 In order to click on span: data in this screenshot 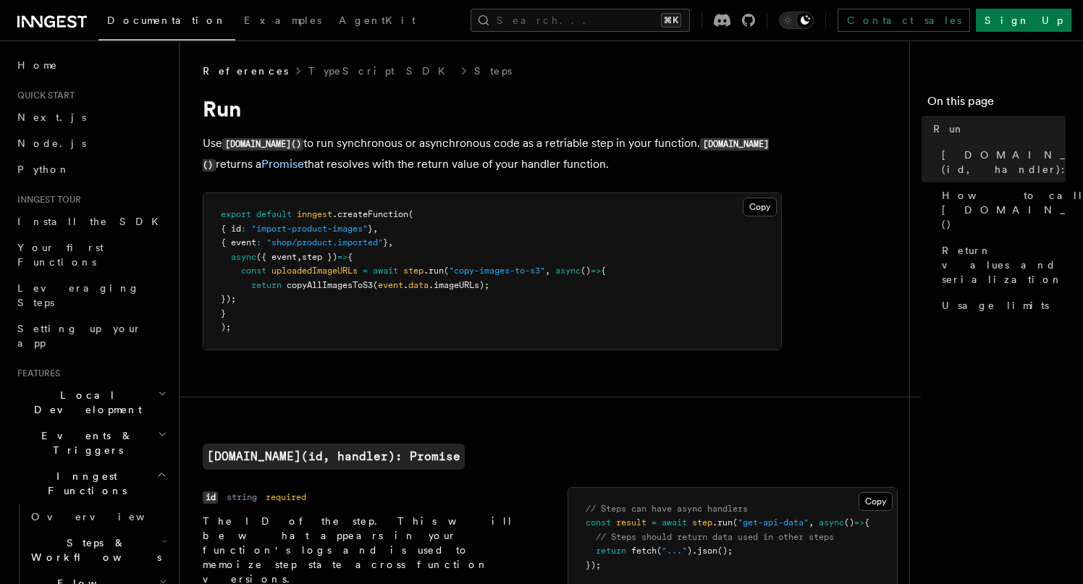, I will do `click(418, 285)`.